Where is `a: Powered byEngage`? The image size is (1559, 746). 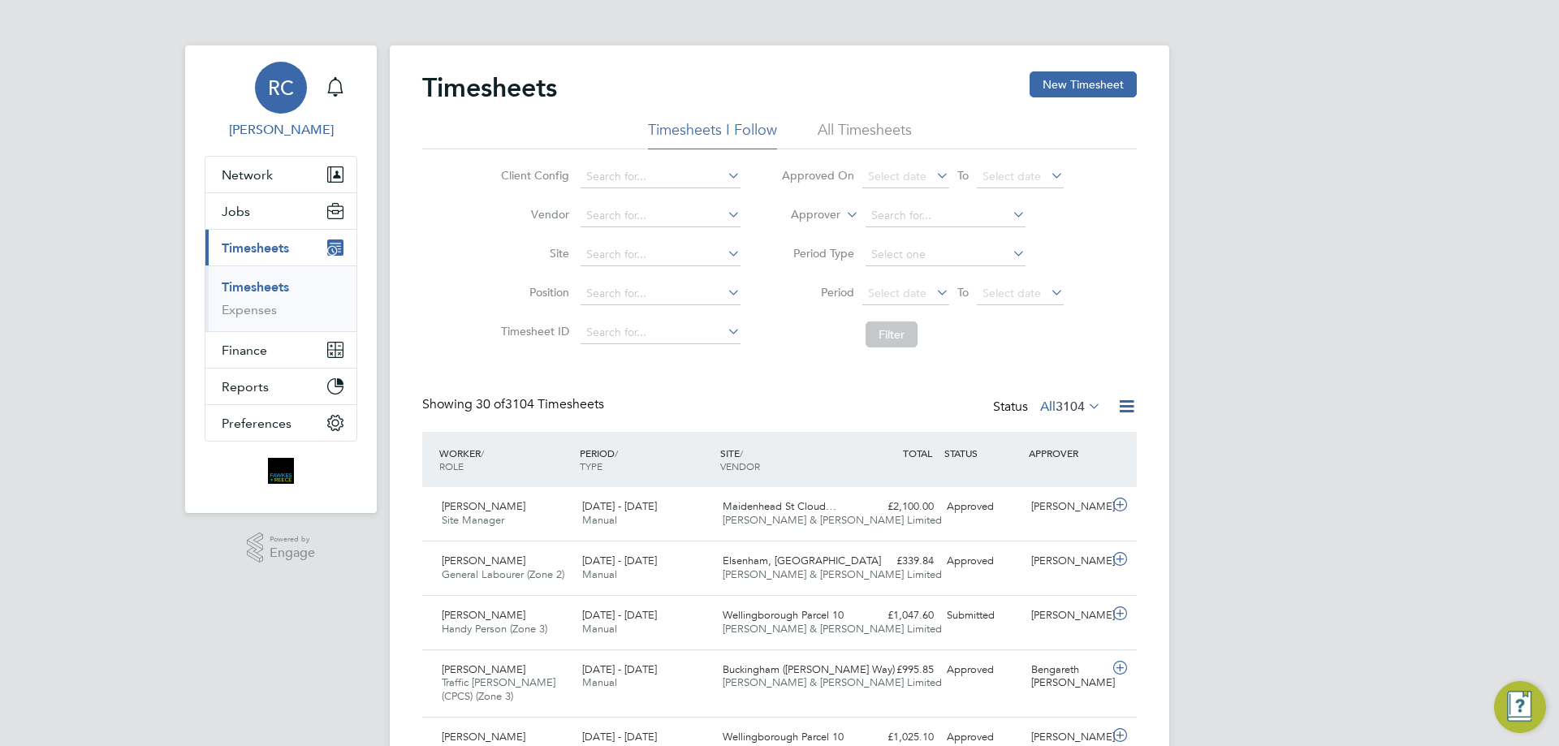
a: Powered byEngage is located at coordinates (281, 548).